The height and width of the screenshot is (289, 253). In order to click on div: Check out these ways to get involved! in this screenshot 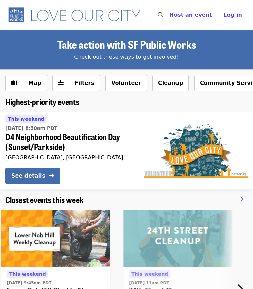, I will do `click(127, 57)`.